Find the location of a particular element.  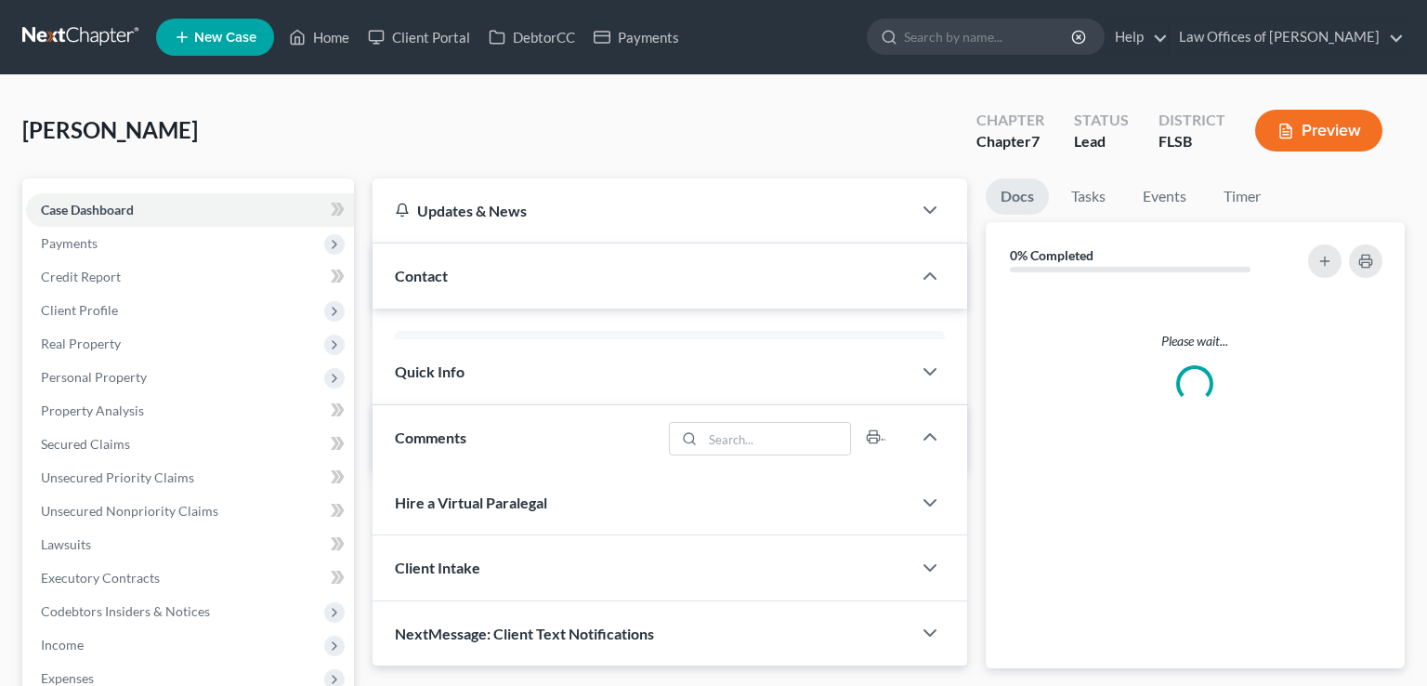

span: Unsecured Priority Claims is located at coordinates (117, 477).